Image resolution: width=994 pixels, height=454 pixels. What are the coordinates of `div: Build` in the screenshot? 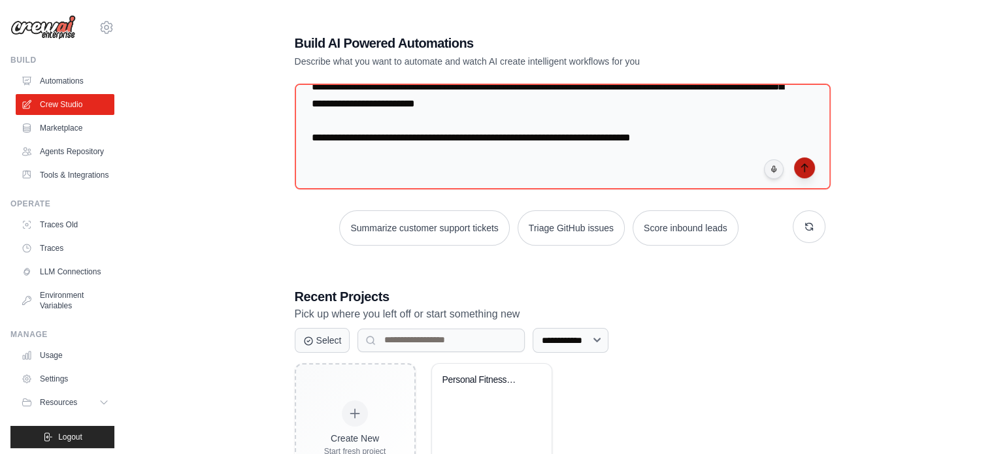 It's located at (62, 60).